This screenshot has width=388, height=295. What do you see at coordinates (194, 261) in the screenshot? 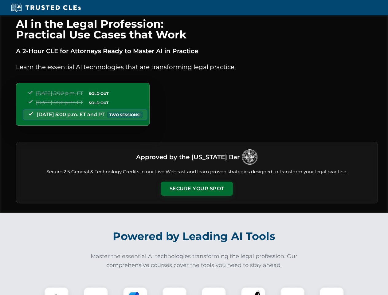
I see `p: Master the essential AI technologies transforming the legal profession. Our comprehensive courses...` at bounding box center [194, 261].